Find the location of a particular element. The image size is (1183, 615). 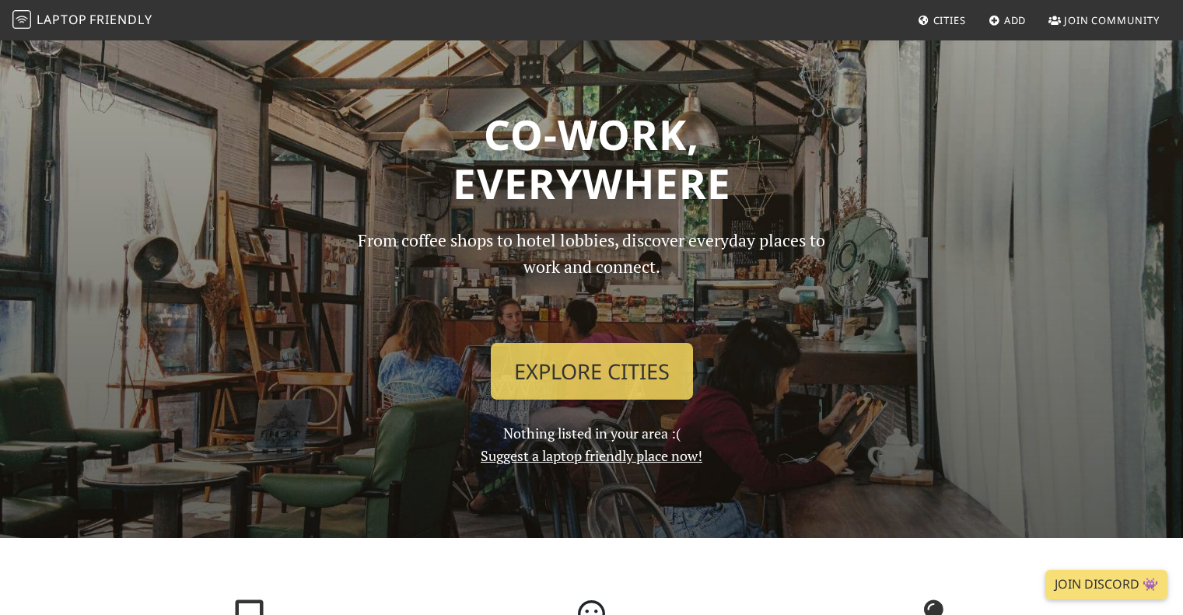

span: Join Community is located at coordinates (1112, 20).